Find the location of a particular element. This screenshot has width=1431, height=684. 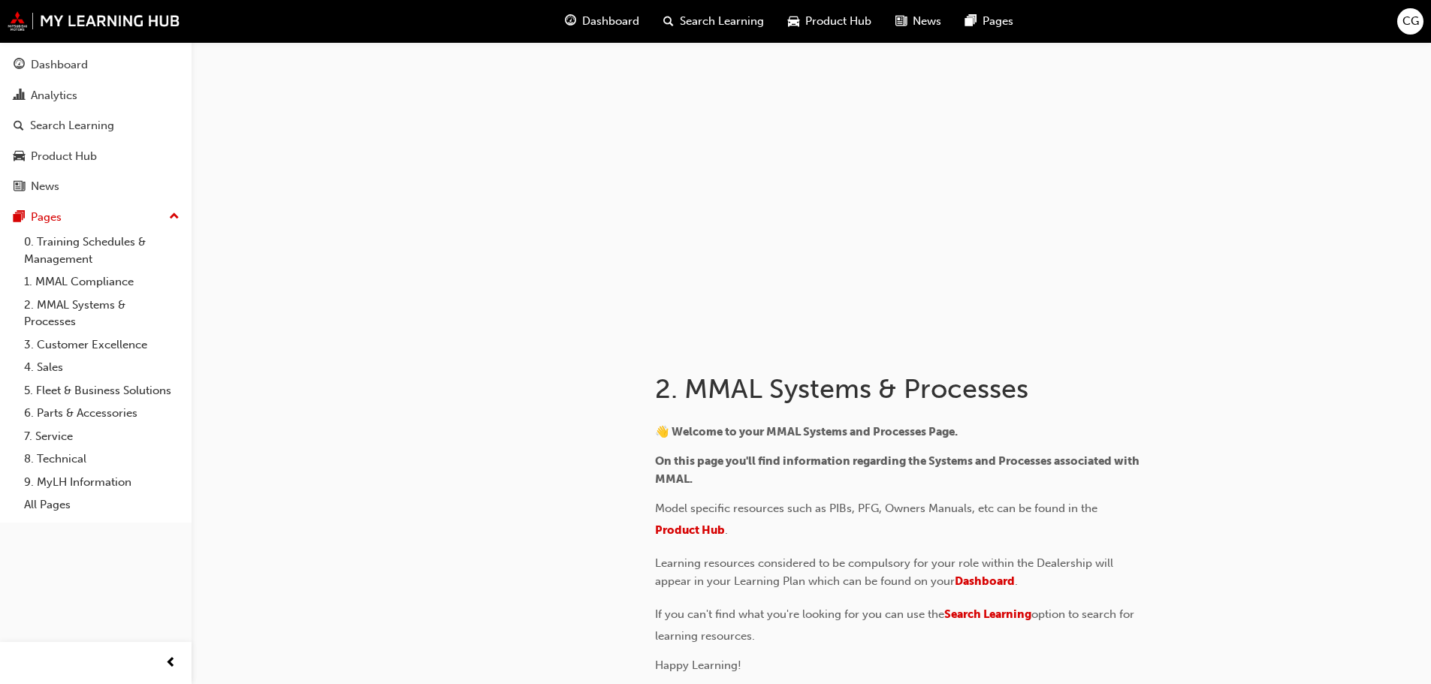

button: DashboardAnalyticsSearch LearningProduct HubNews is located at coordinates (95, 125).